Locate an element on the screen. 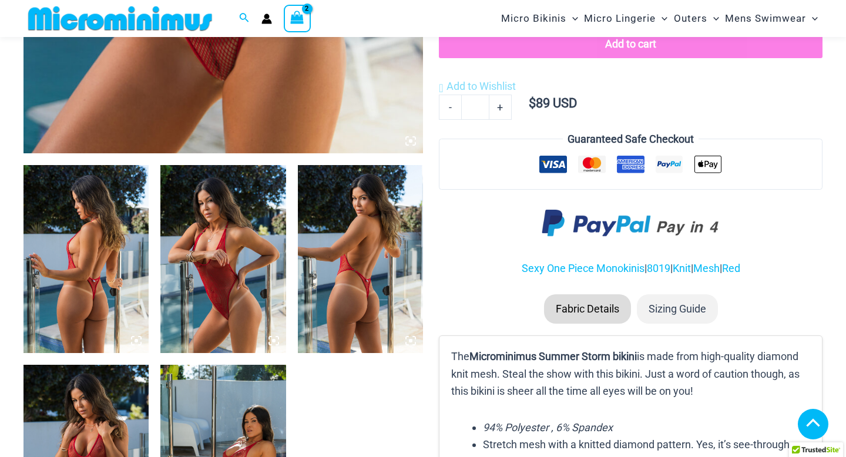 Image resolution: width=846 pixels, height=457 pixels. a: 8019 is located at coordinates (659, 268).